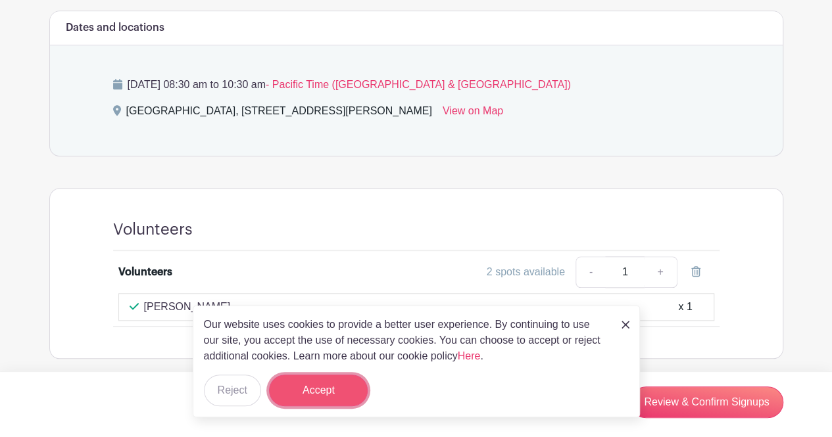 The image size is (832, 437). I want to click on p: Our website uses cookies to provide a better user experience. By continuing to use our site, you ..., so click(406, 341).